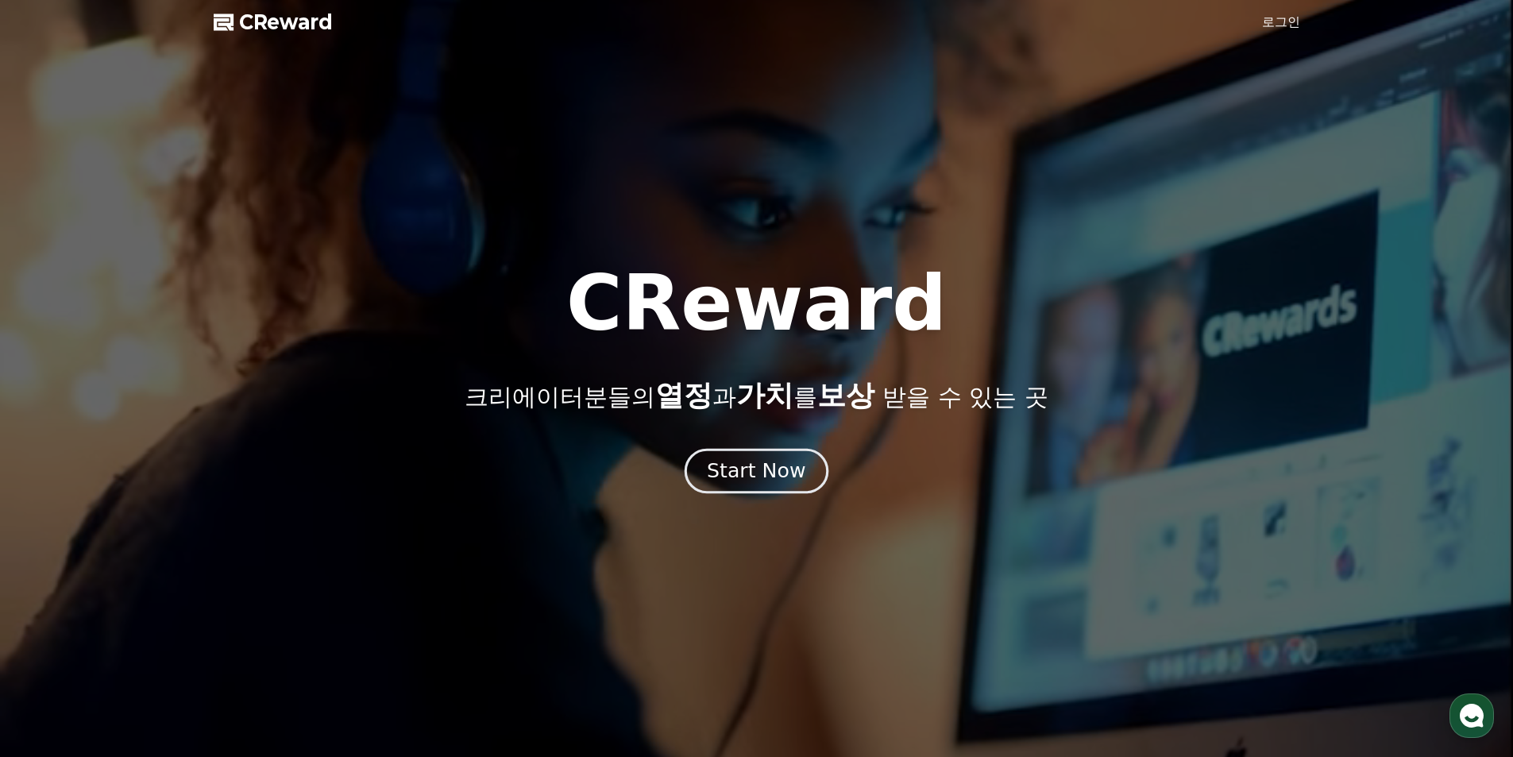 The height and width of the screenshot is (757, 1513). Describe the element at coordinates (846, 395) in the screenshot. I see `span: 보상` at that location.